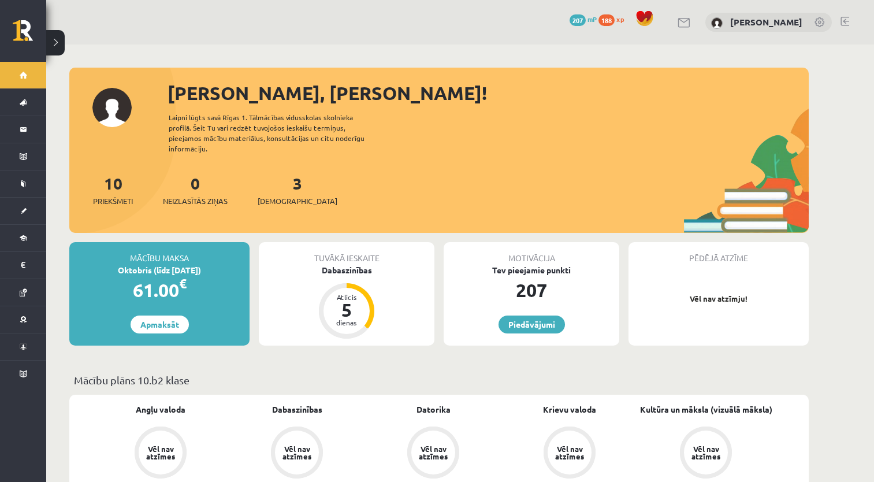 The image size is (874, 482). I want to click on span: 188, so click(607, 20).